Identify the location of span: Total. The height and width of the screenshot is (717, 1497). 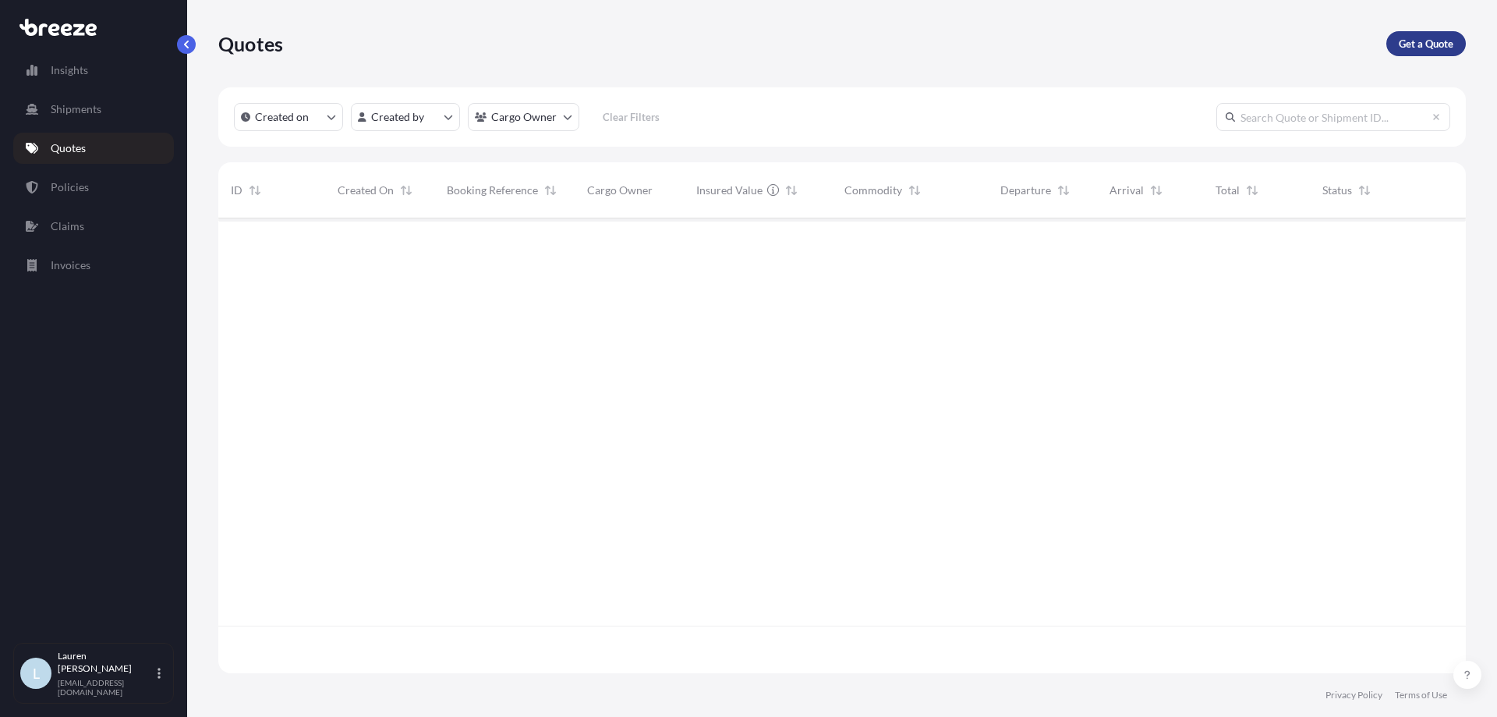
(1228, 190).